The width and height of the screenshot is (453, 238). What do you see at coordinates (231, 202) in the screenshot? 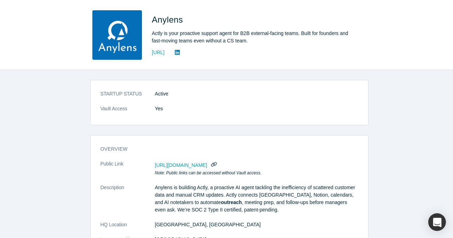
I see `strong: outreach` at bounding box center [231, 202].